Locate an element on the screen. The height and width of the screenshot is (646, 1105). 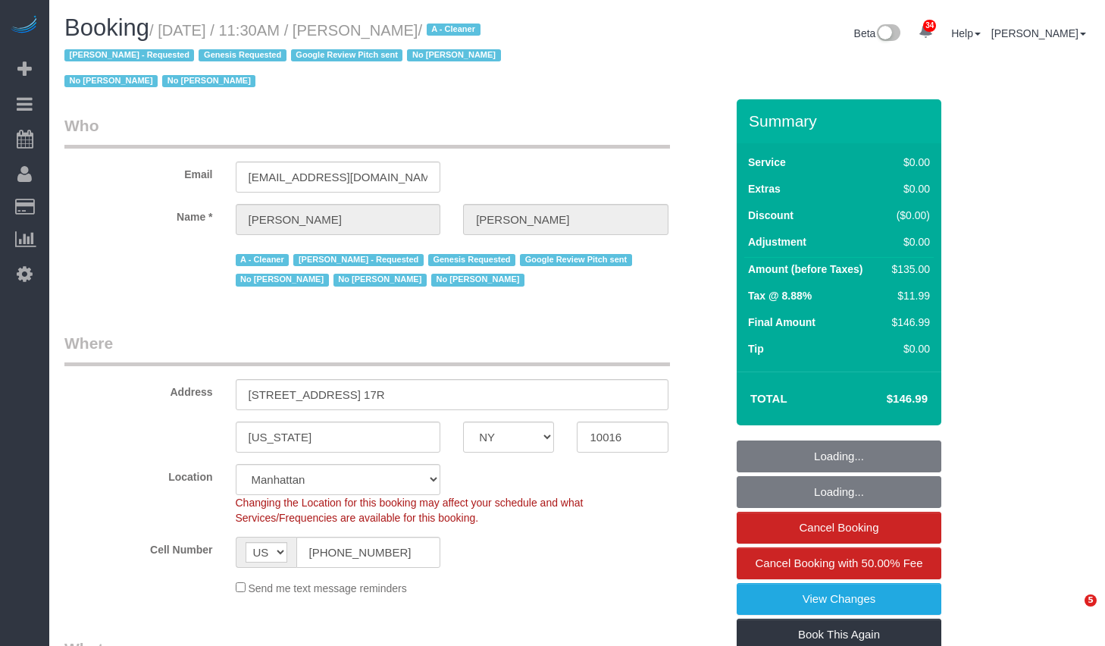
label: Location is located at coordinates (139, 474).